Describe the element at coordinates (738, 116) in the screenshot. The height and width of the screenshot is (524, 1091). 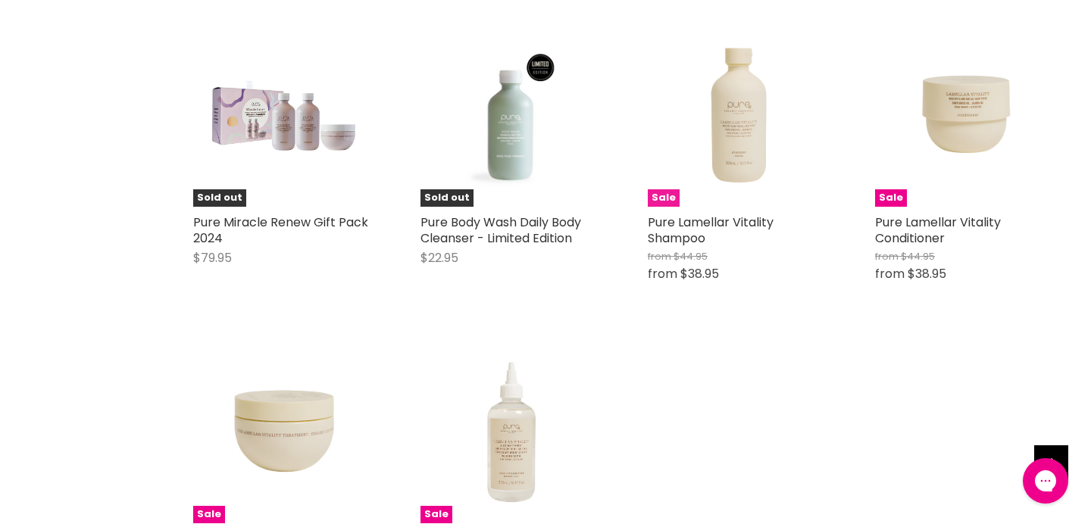
I see `img: Pure Lamellar Vitality Shampoo` at that location.